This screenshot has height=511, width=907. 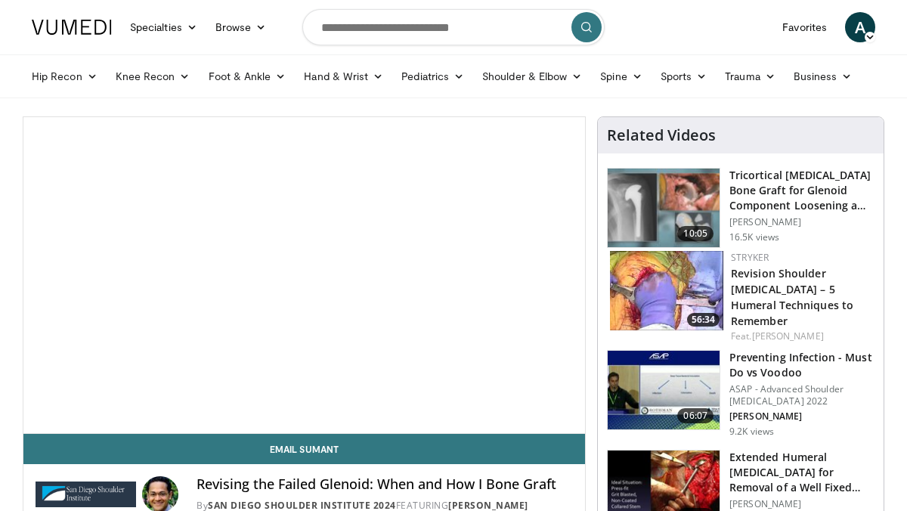 I want to click on img: VuMedi Logo, so click(x=72, y=27).